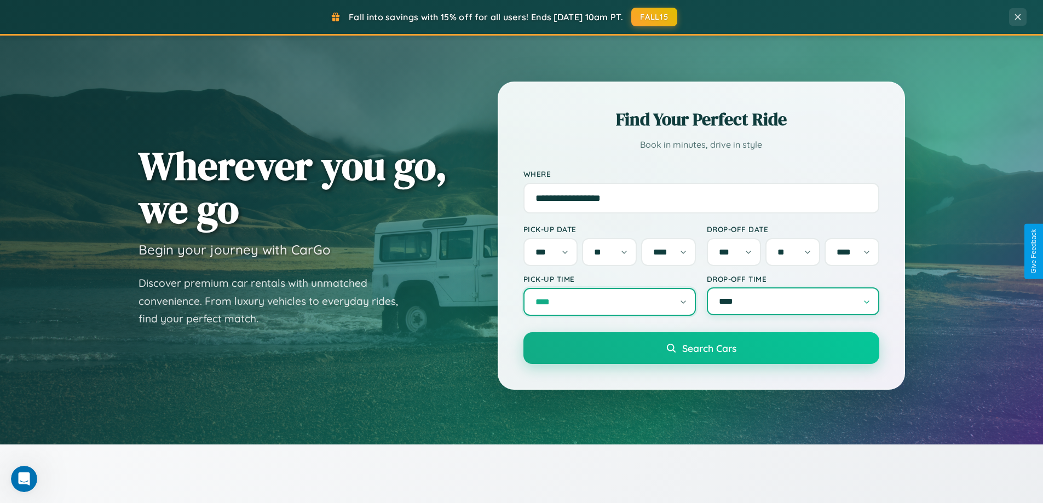  I want to click on p: Discover premium car rentals with unmatched convenience. From luxury vehicles to everyday rides, ..., so click(275, 301).